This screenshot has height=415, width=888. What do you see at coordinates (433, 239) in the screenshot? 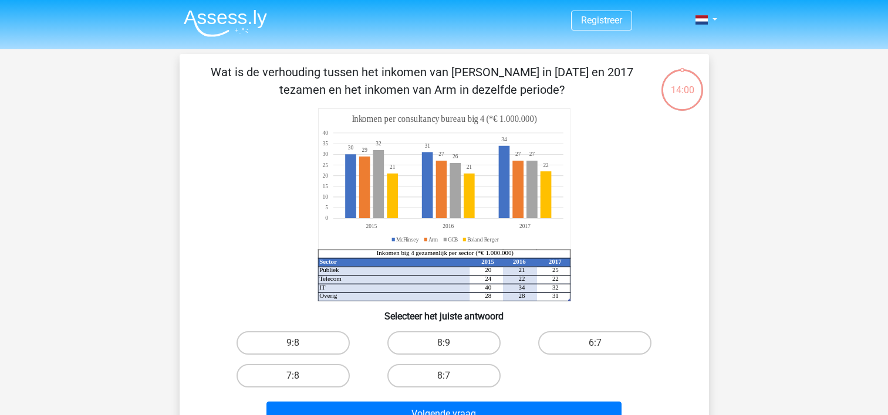
I see `tspan: Arm` at bounding box center [433, 239].